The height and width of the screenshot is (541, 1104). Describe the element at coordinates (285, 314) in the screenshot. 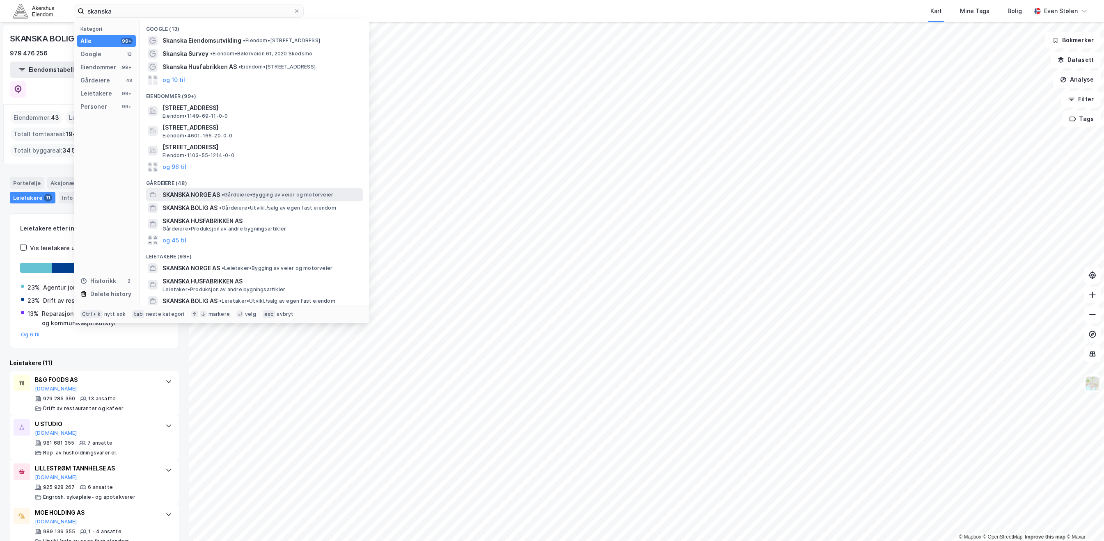

I see `div: avbryt` at that location.